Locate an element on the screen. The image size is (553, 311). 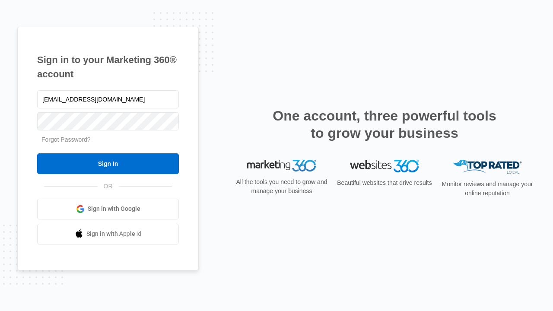
span: Sign in with Google is located at coordinates (114, 209).